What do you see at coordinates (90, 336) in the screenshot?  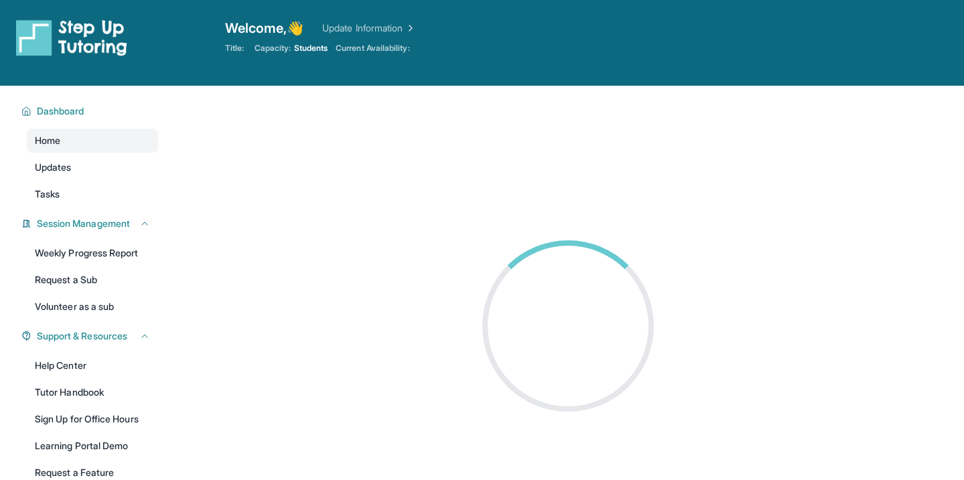 I see `button: Support & Resources` at bounding box center [90, 336].